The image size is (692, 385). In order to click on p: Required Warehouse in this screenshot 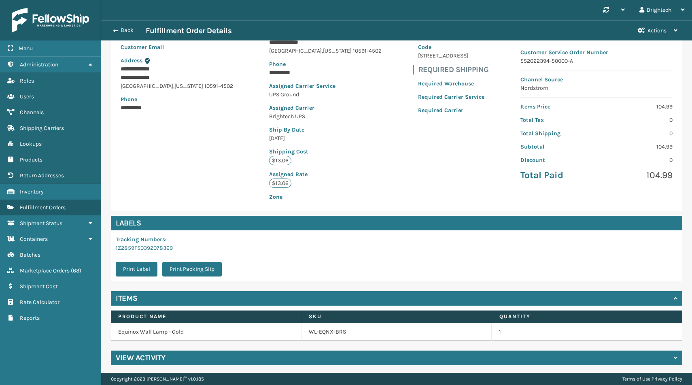, I will do `click(451, 83)`.